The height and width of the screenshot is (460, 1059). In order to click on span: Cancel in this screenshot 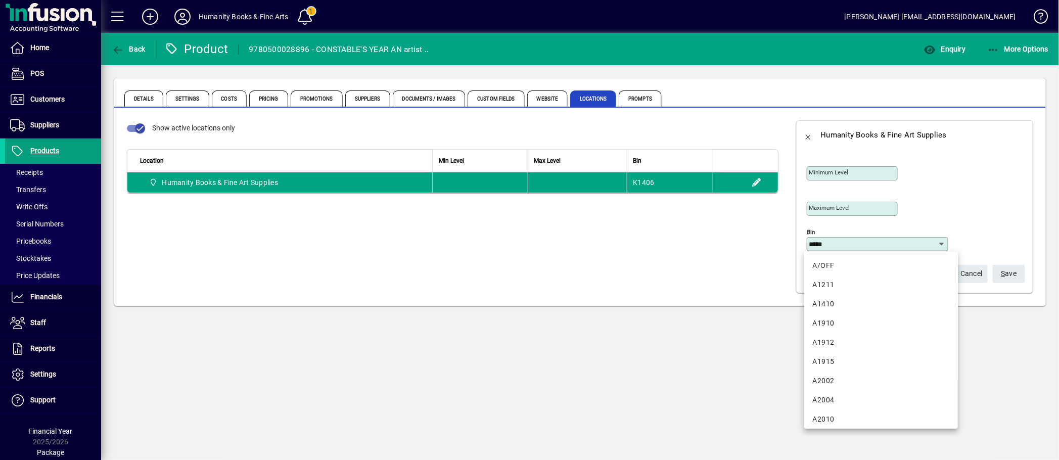, I will do `click(971, 273)`.